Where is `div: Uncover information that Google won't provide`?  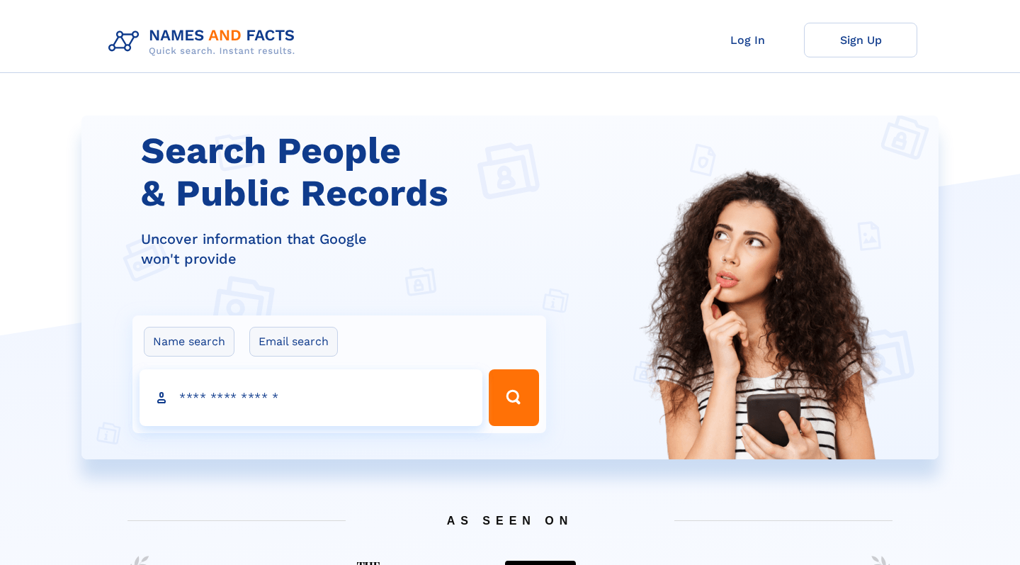
div: Uncover information that Google won't provide is located at coordinates (348, 249).